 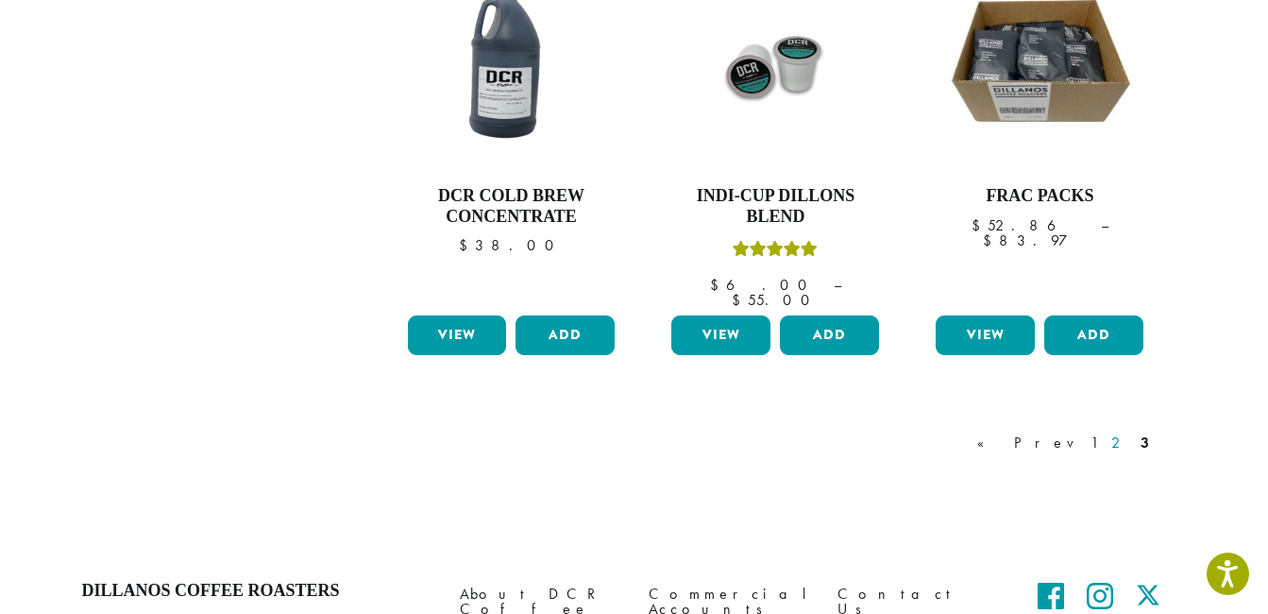 I want to click on bdi: 83.97, so click(x=1040, y=240).